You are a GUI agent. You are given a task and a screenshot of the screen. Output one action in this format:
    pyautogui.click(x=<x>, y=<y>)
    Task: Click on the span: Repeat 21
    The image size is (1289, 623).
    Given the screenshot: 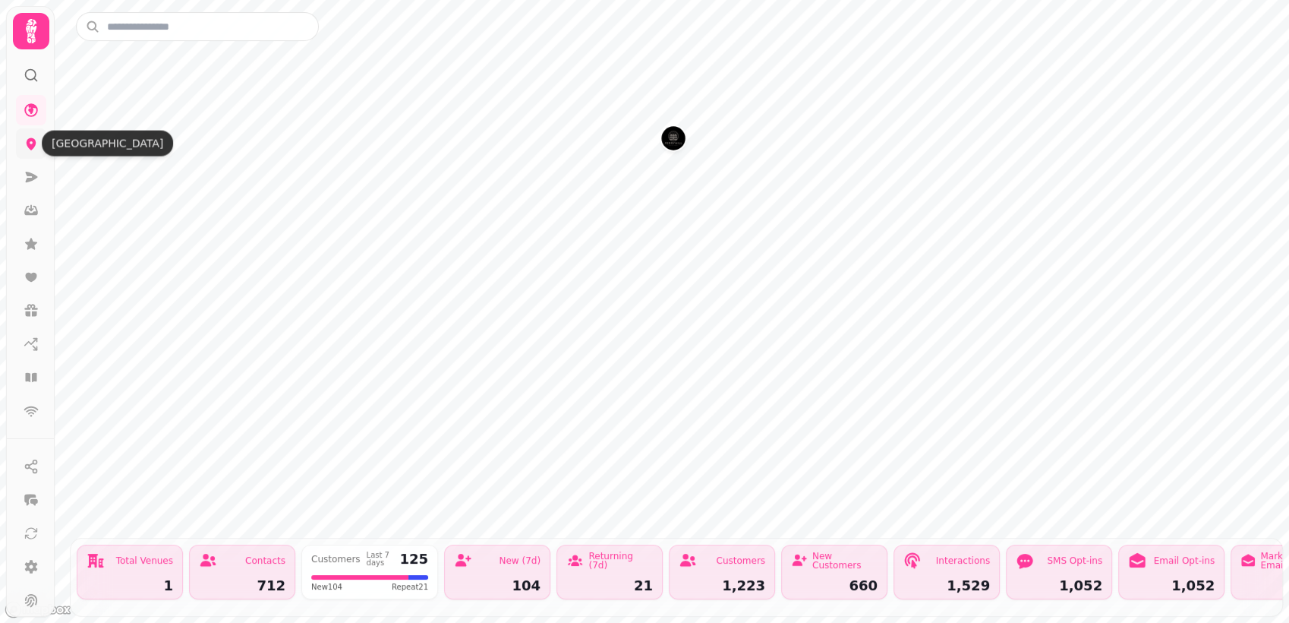 What is the action you would take?
    pyautogui.click(x=410, y=586)
    